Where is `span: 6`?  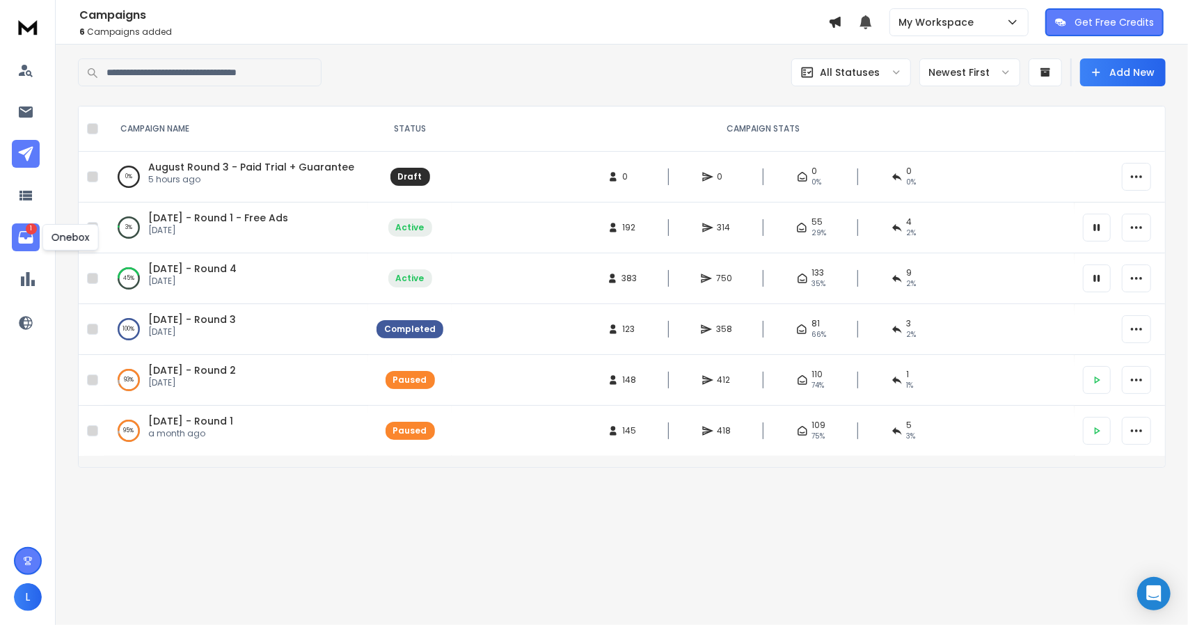
span: 6 is located at coordinates (82, 31).